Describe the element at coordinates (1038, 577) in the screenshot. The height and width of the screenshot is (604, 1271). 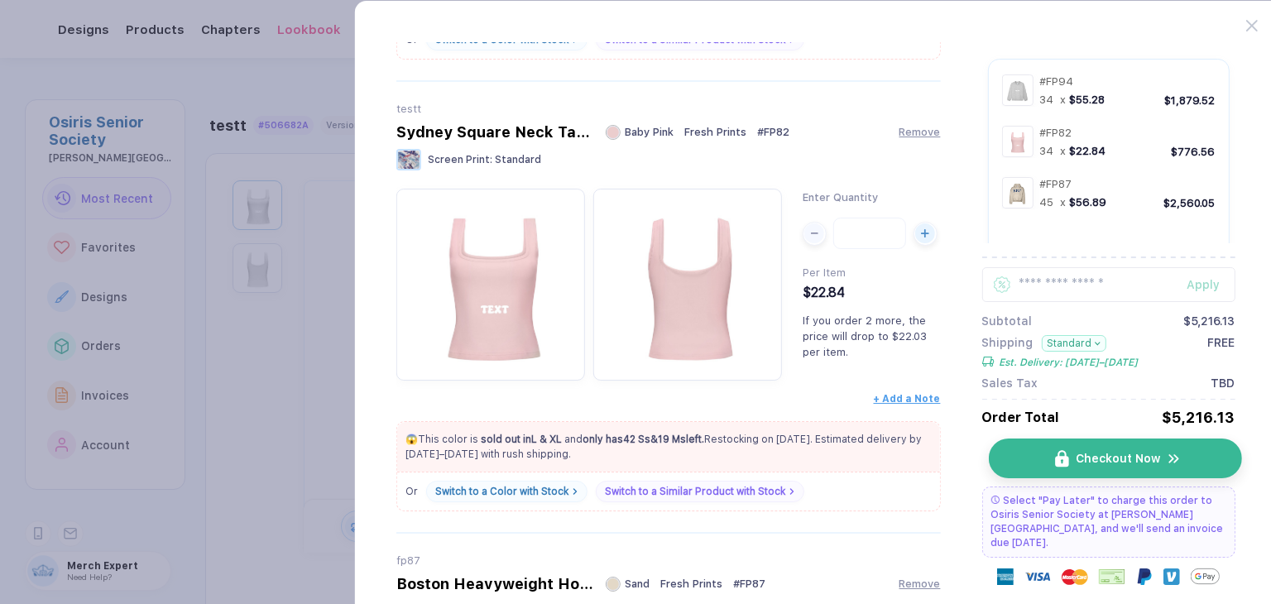
I see `img: visa` at that location.